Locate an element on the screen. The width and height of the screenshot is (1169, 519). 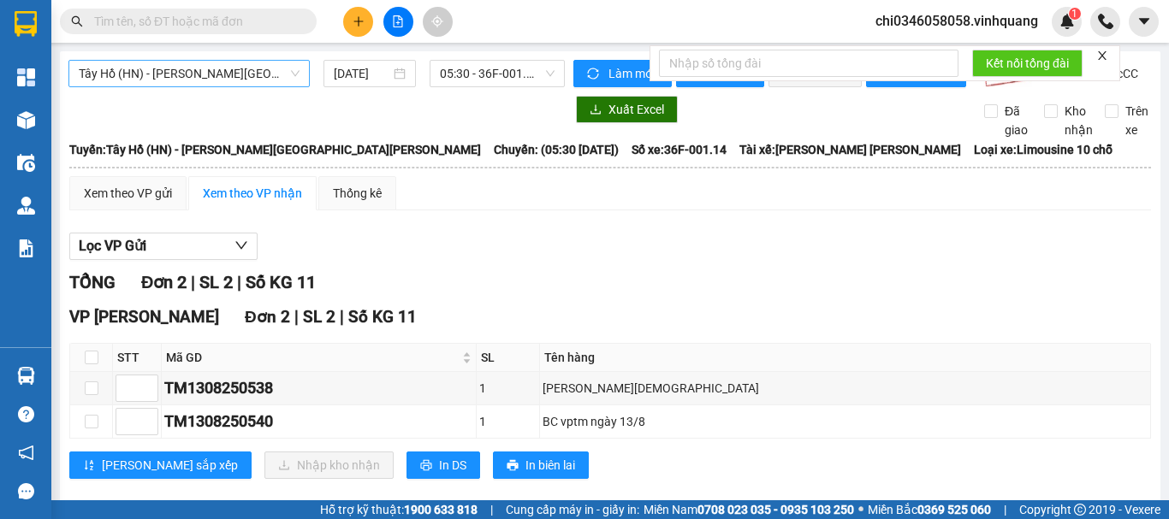
span: Số xe: 36F-001.14 is located at coordinates (679, 150).